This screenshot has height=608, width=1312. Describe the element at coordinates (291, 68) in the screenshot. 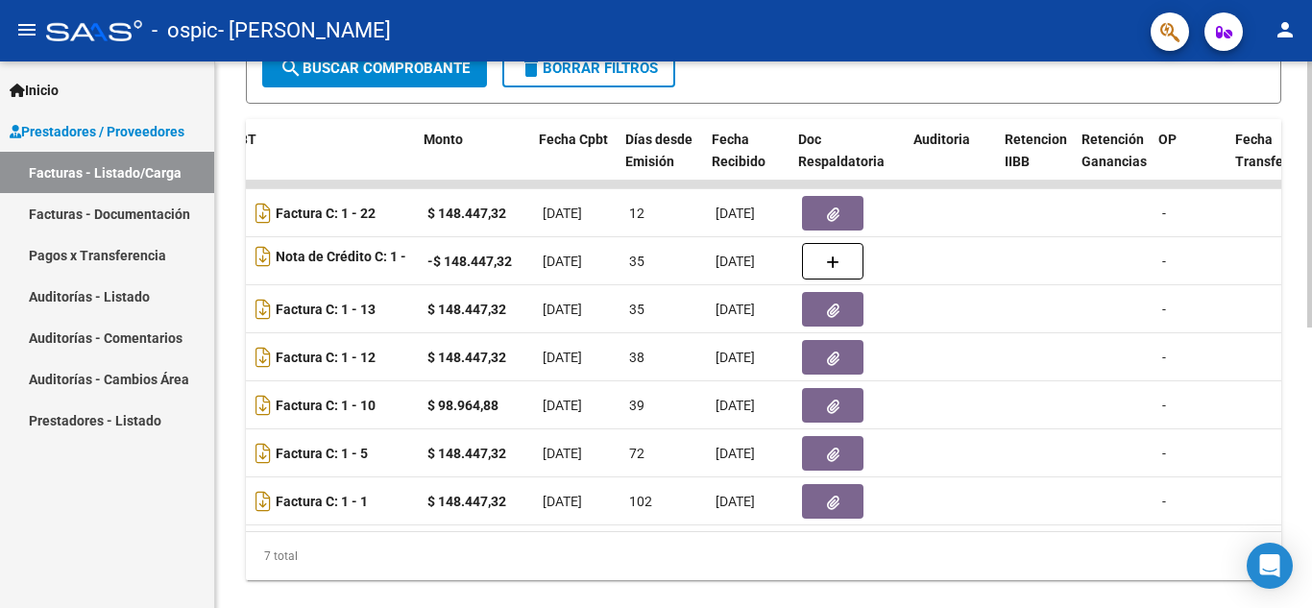

I see `mat-icon: search` at that location.